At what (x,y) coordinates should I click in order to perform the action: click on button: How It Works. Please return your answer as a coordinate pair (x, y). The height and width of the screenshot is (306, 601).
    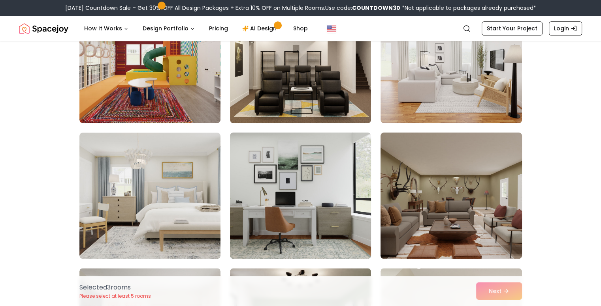
    Looking at the image, I should click on (106, 28).